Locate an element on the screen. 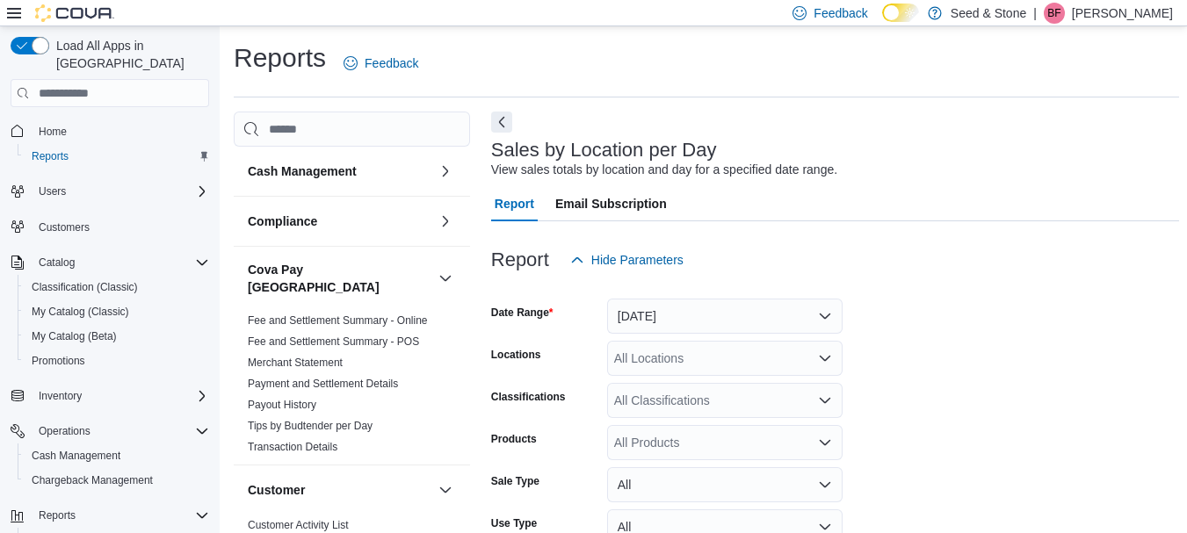  h3: Customer is located at coordinates (276, 490).